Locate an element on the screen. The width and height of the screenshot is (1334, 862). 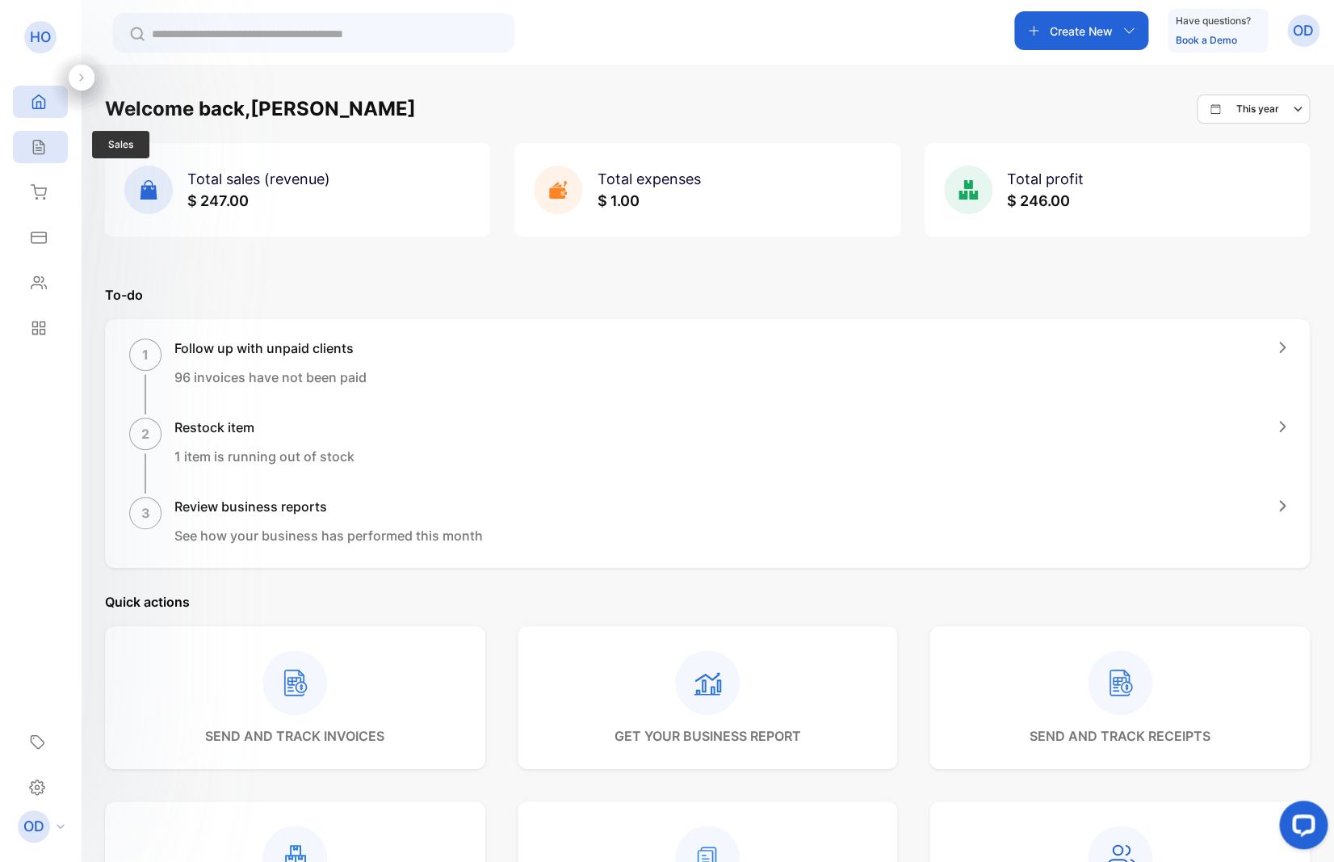
span: Total sales (revenue) is located at coordinates (258, 178).